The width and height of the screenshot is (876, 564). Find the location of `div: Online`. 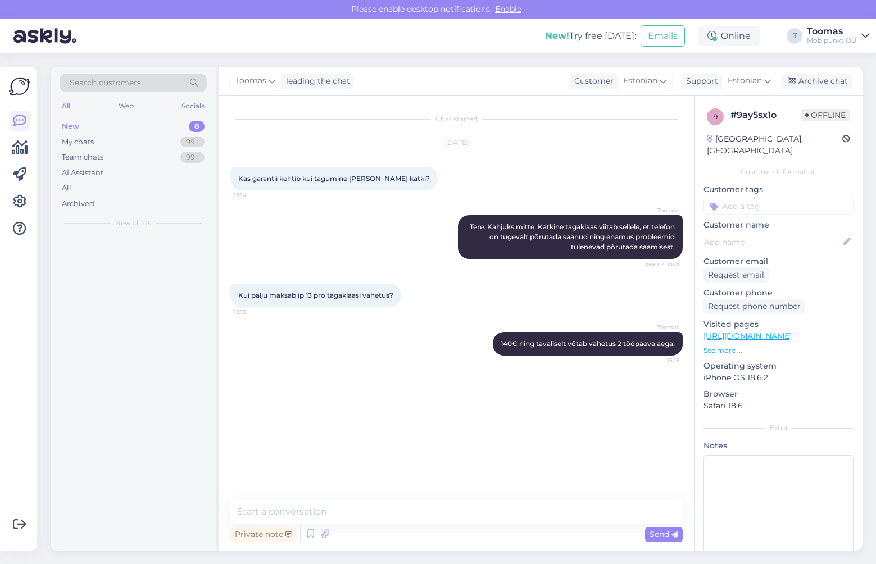

div: Online is located at coordinates (729, 36).